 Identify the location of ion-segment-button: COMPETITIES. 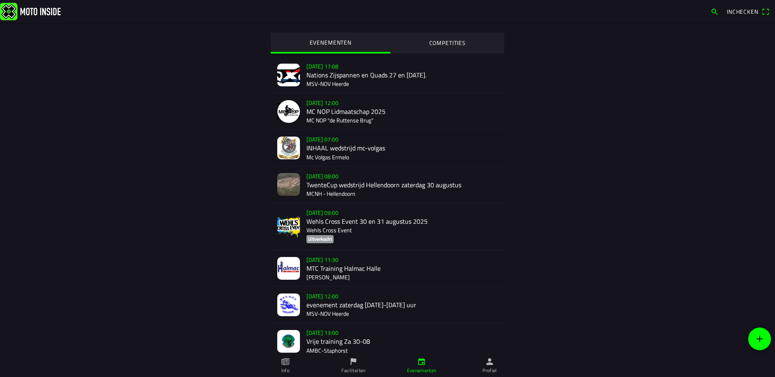
(448, 43).